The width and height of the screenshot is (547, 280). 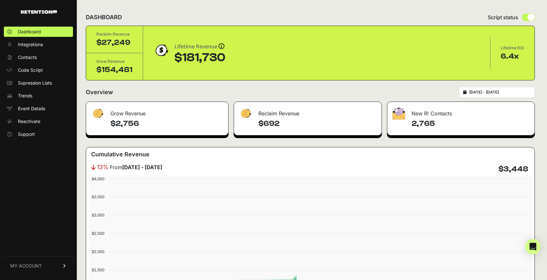 I want to click on a: Support, so click(x=38, y=134).